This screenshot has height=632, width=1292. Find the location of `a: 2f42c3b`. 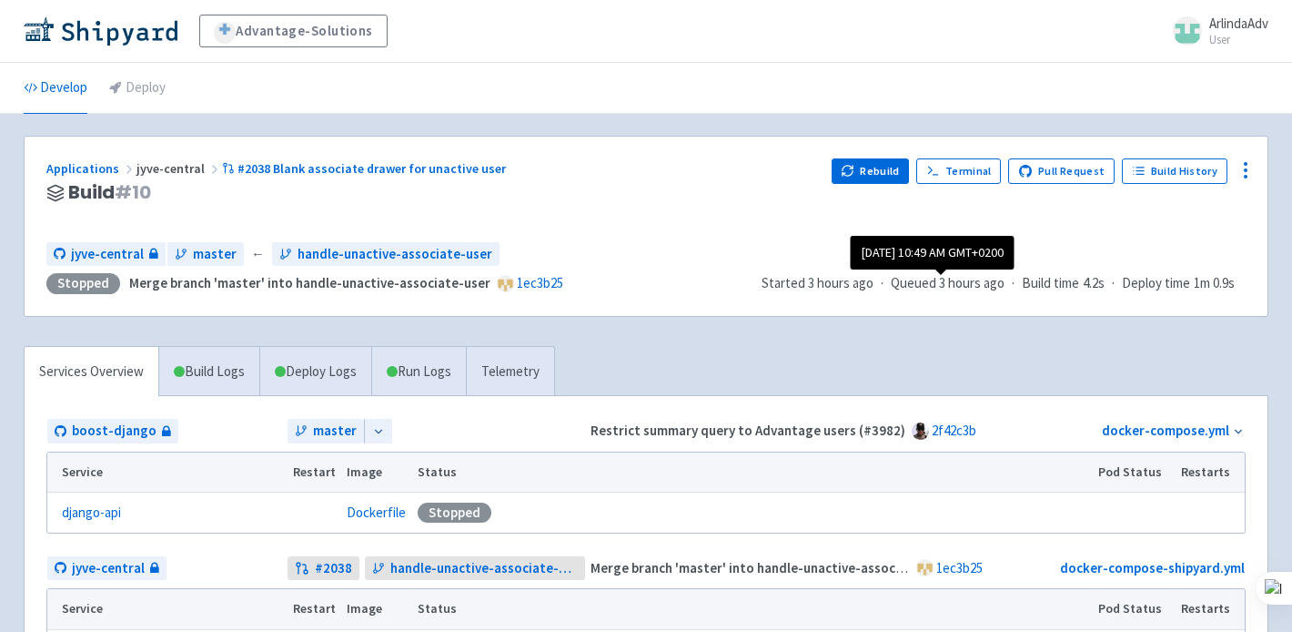

a: 2f42c3b is located at coordinates (954, 430).